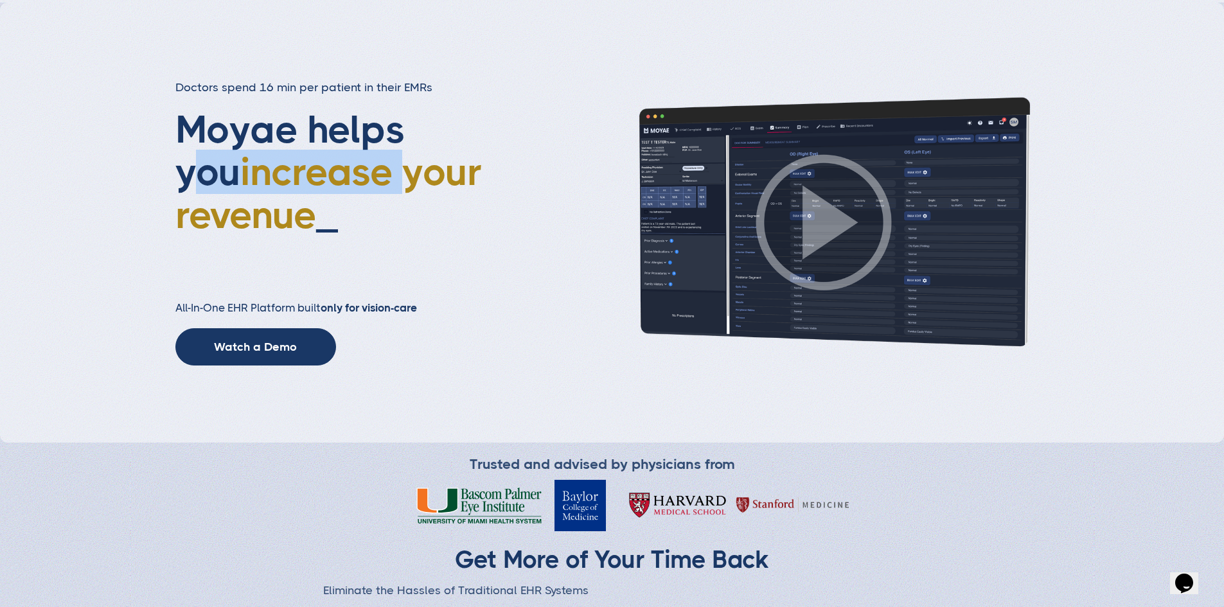  I want to click on img: Bascom Palmer Eye Institute University of Miami Health System Logo, so click(479, 506).